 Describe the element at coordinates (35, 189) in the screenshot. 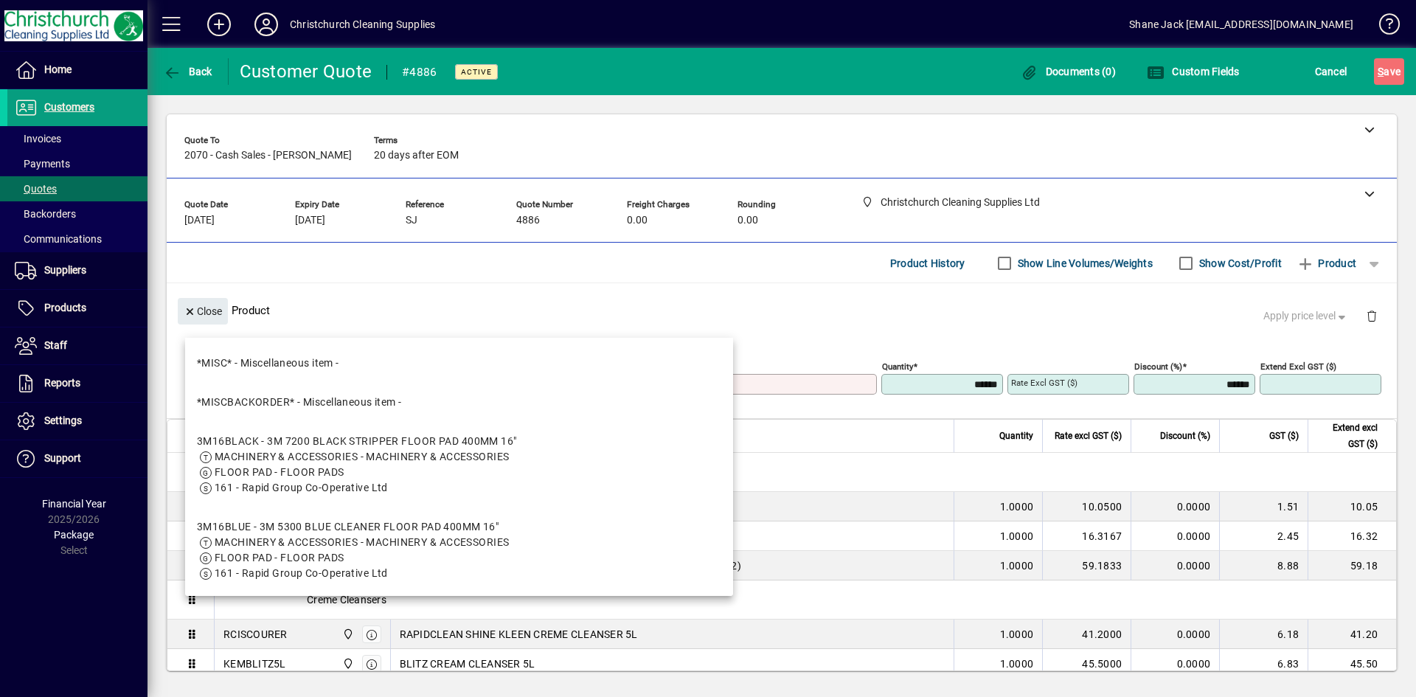

I see `span: Quotes` at that location.